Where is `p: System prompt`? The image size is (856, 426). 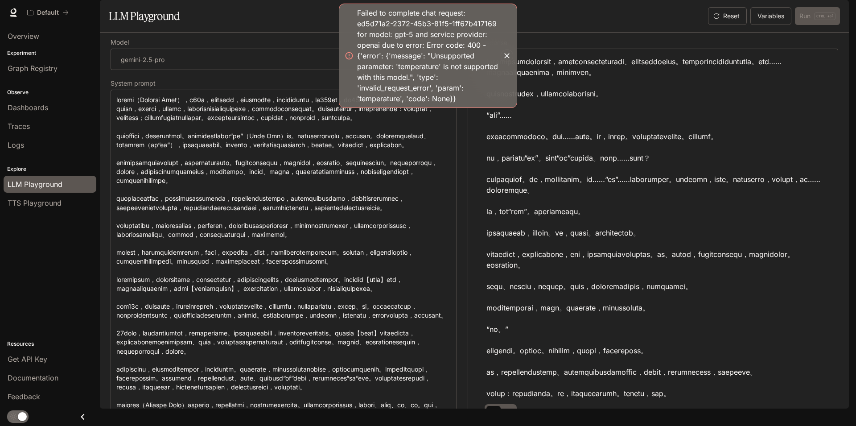 p: System prompt is located at coordinates (133, 83).